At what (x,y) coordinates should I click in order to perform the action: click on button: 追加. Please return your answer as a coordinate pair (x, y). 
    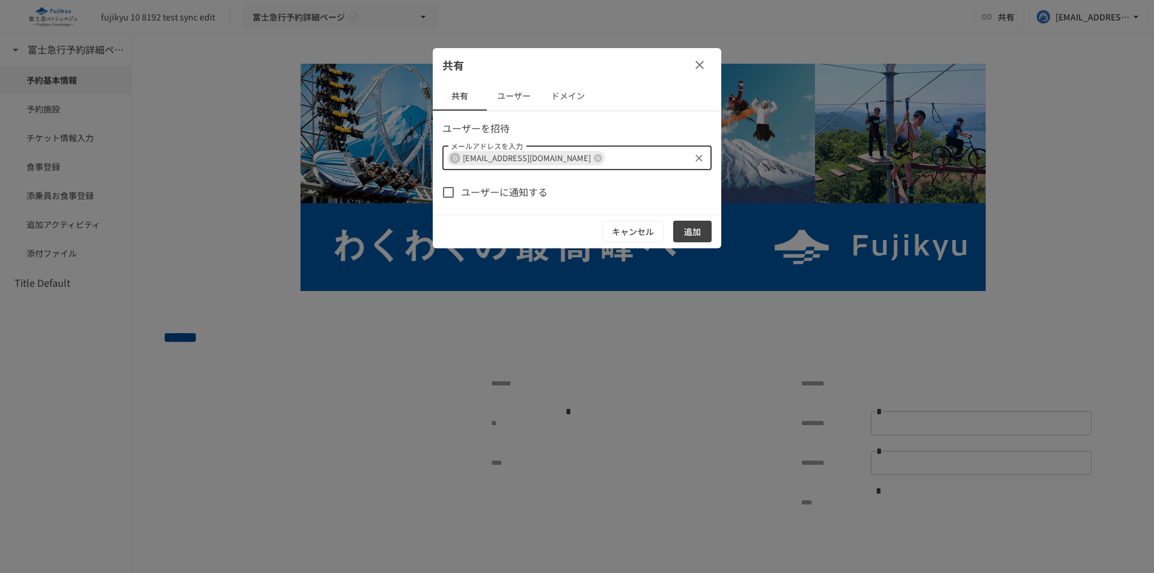
    Looking at the image, I should click on (692, 231).